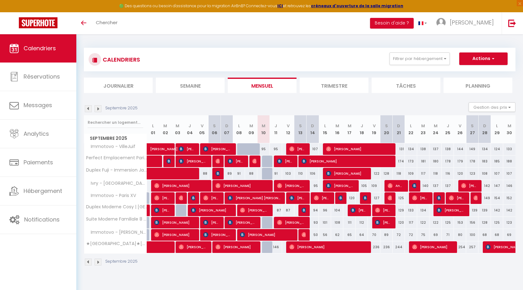 This screenshot has height=290, width=523. I want to click on th: 04, so click(190, 129).